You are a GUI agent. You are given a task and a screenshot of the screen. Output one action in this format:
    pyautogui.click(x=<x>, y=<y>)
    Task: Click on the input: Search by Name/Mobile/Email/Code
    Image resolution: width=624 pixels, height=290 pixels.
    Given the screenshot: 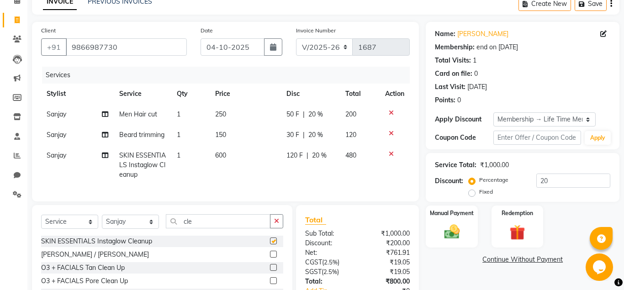 What is the action you would take?
    pyautogui.click(x=126, y=47)
    